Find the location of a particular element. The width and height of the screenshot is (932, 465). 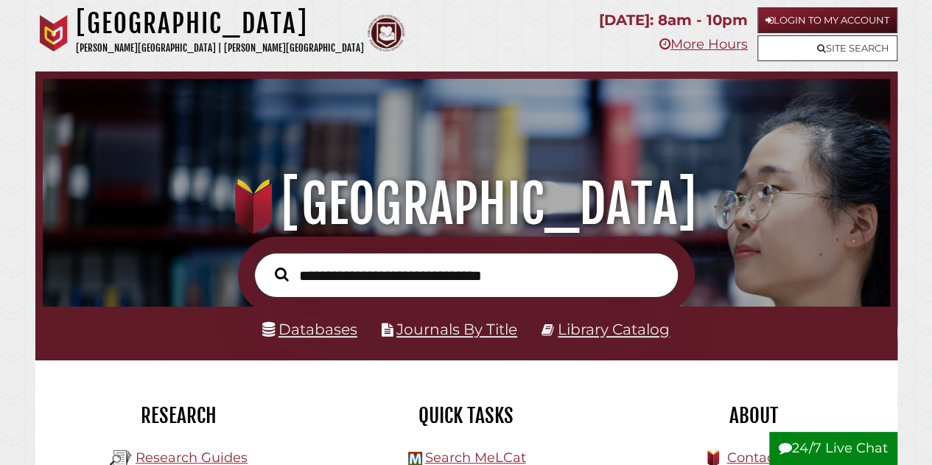

a: Journals By Title is located at coordinates (457, 329).